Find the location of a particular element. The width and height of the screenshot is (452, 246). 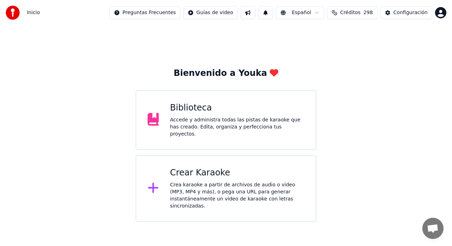

div: Configuración is located at coordinates (410, 13).